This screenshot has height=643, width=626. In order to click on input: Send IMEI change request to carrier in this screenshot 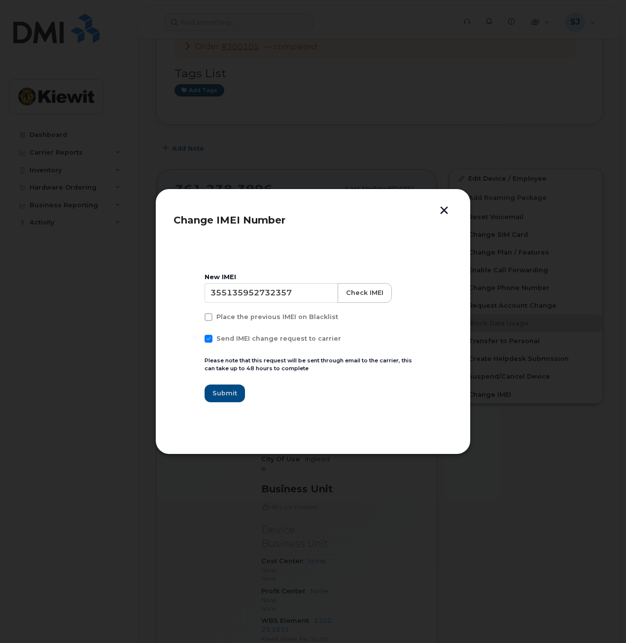, I will do `click(195, 337)`.